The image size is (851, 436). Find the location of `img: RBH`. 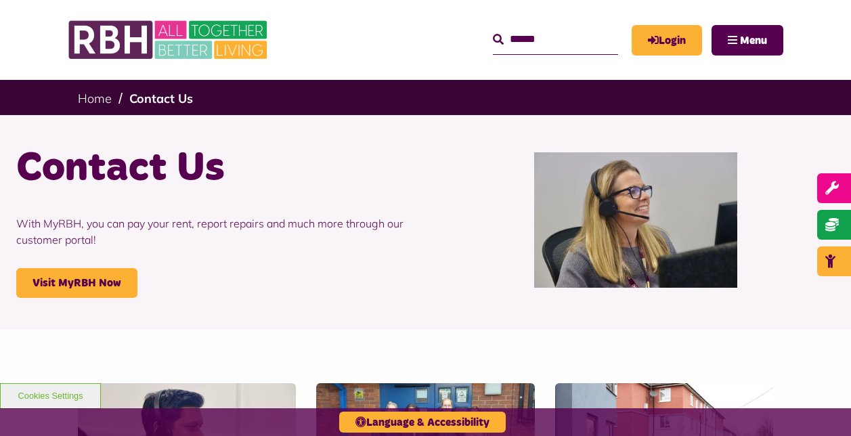

img: RBH is located at coordinates (169, 40).